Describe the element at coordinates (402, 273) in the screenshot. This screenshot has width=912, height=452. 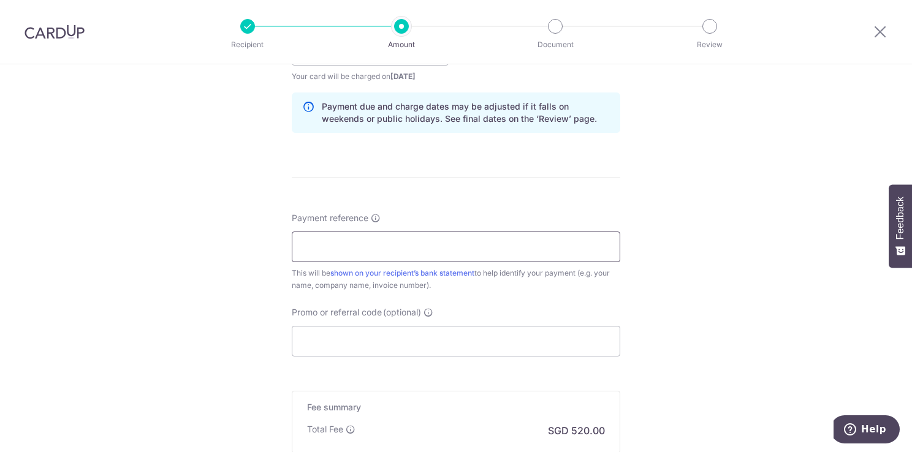
I see `a: shown on your recipient’s bank statement` at that location.